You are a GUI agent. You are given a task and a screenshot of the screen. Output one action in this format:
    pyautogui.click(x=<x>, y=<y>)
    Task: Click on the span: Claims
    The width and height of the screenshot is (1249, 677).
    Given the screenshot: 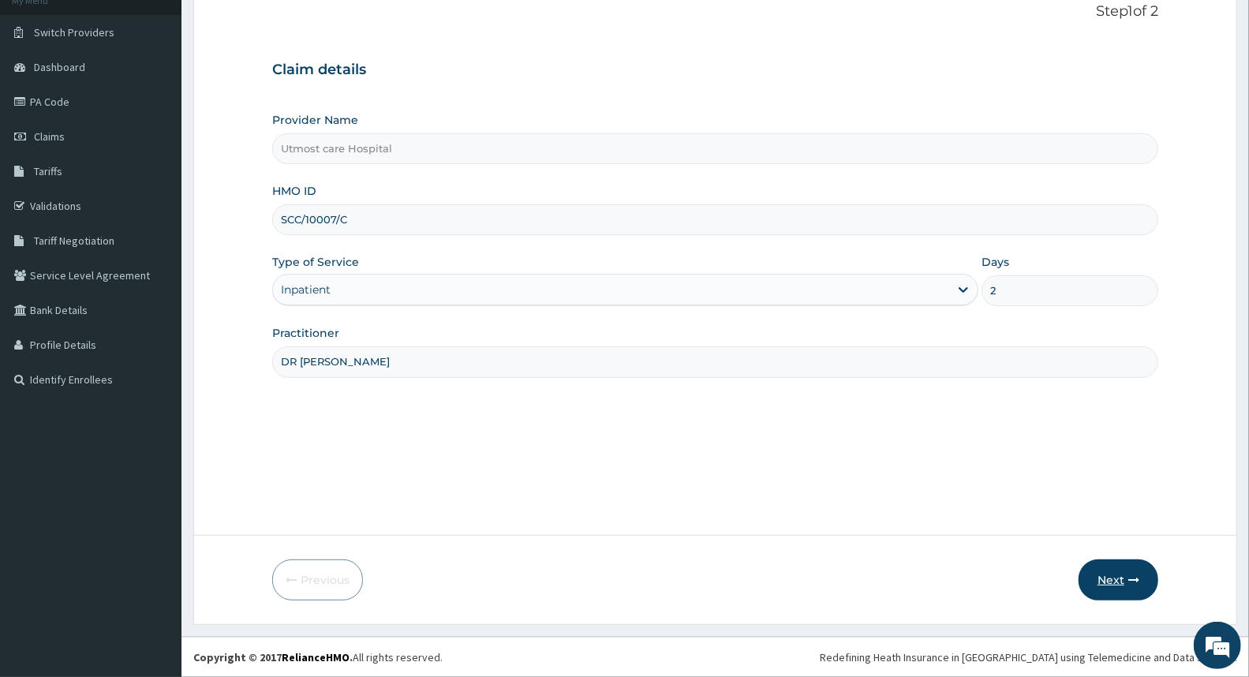 What is the action you would take?
    pyautogui.click(x=49, y=136)
    